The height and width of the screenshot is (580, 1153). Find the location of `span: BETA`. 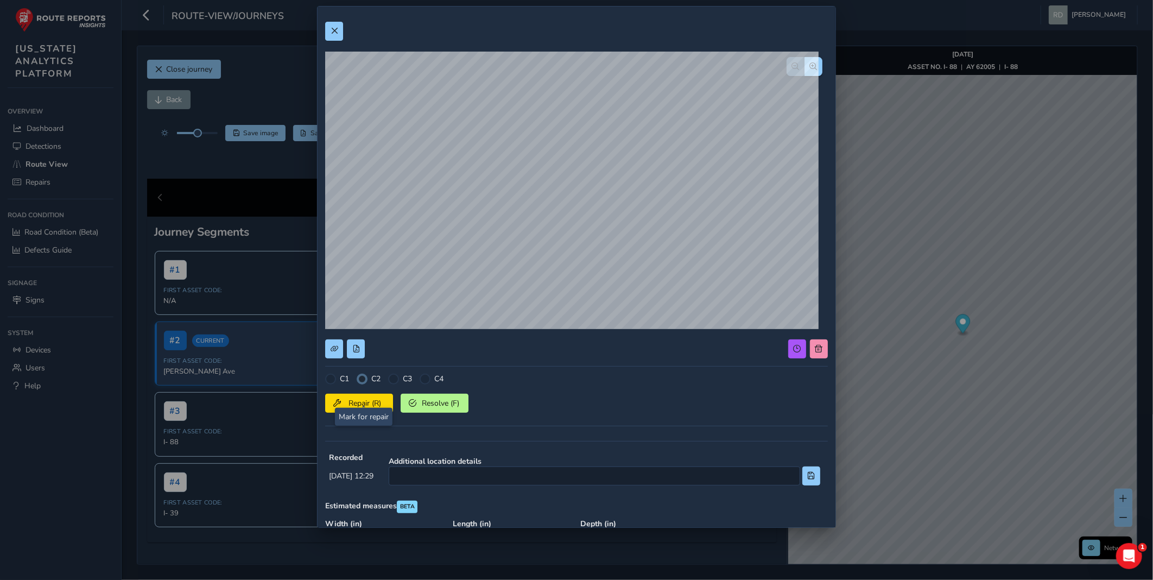

span: BETA is located at coordinates (407, 506).